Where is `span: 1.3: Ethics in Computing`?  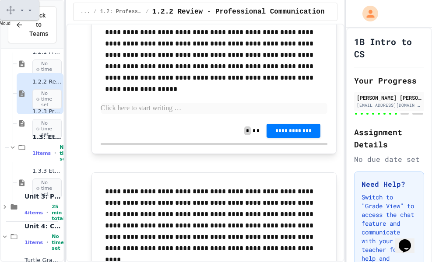
span: 1.3: Ethics in Computing is located at coordinates (47, 137).